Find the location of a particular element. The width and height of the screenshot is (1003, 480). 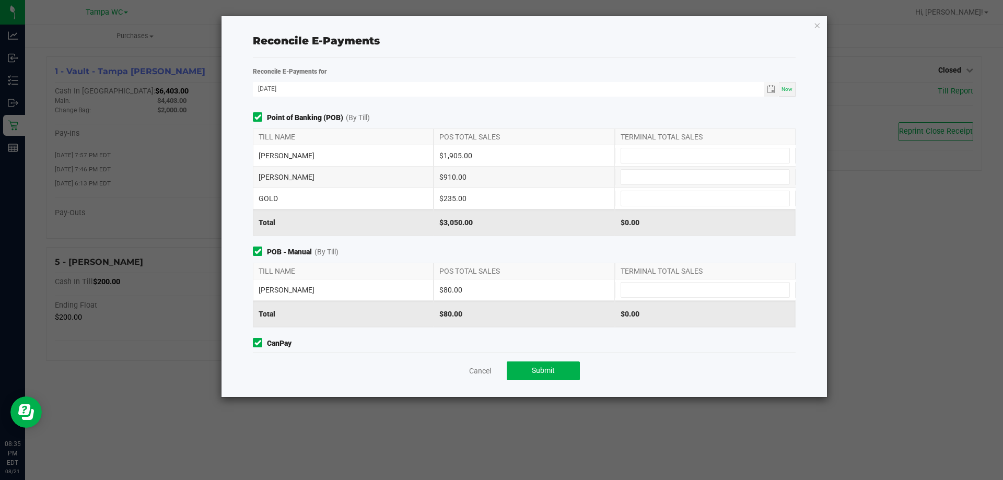

div: $235.00 is located at coordinates (524, 199).